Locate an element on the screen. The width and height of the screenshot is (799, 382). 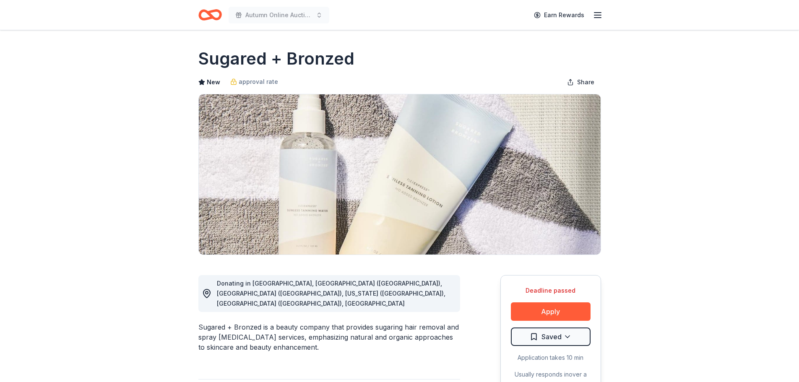
button: Apply is located at coordinates (551, 312).